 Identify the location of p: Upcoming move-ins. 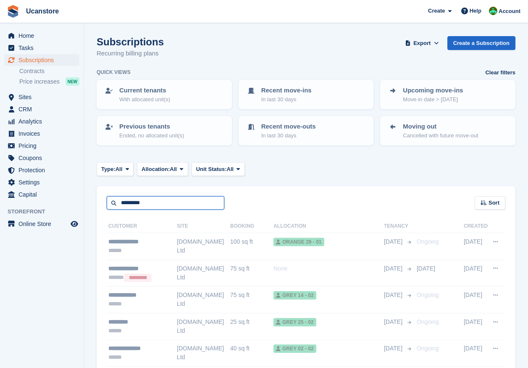
(433, 90).